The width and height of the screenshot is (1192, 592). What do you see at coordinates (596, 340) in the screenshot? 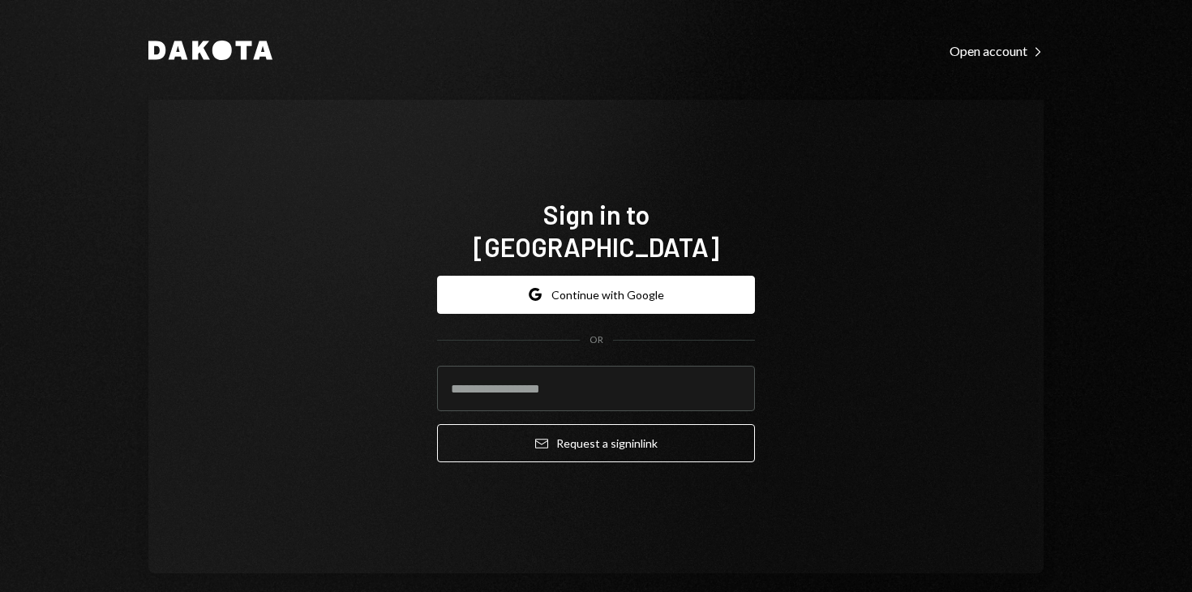
I see `div: OR` at bounding box center [596, 340].